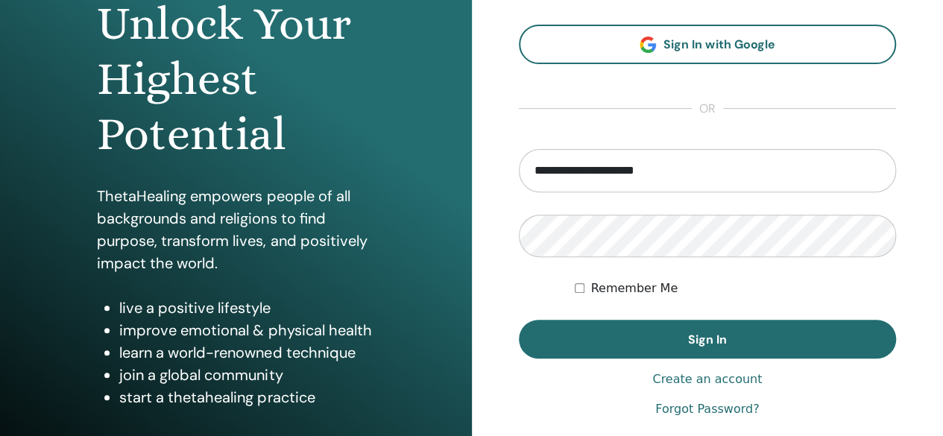 The height and width of the screenshot is (436, 943). I want to click on a: Create an account, so click(707, 380).